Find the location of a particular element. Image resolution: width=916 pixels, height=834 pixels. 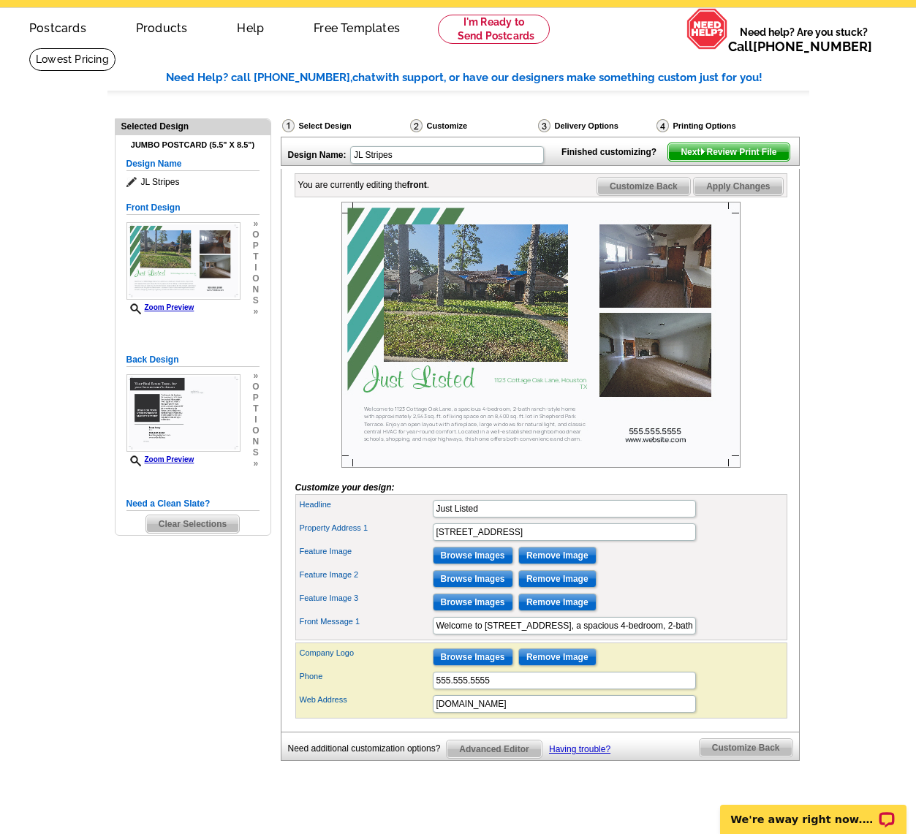

p: We're away right now. Please check back later! is located at coordinates (93, 31).